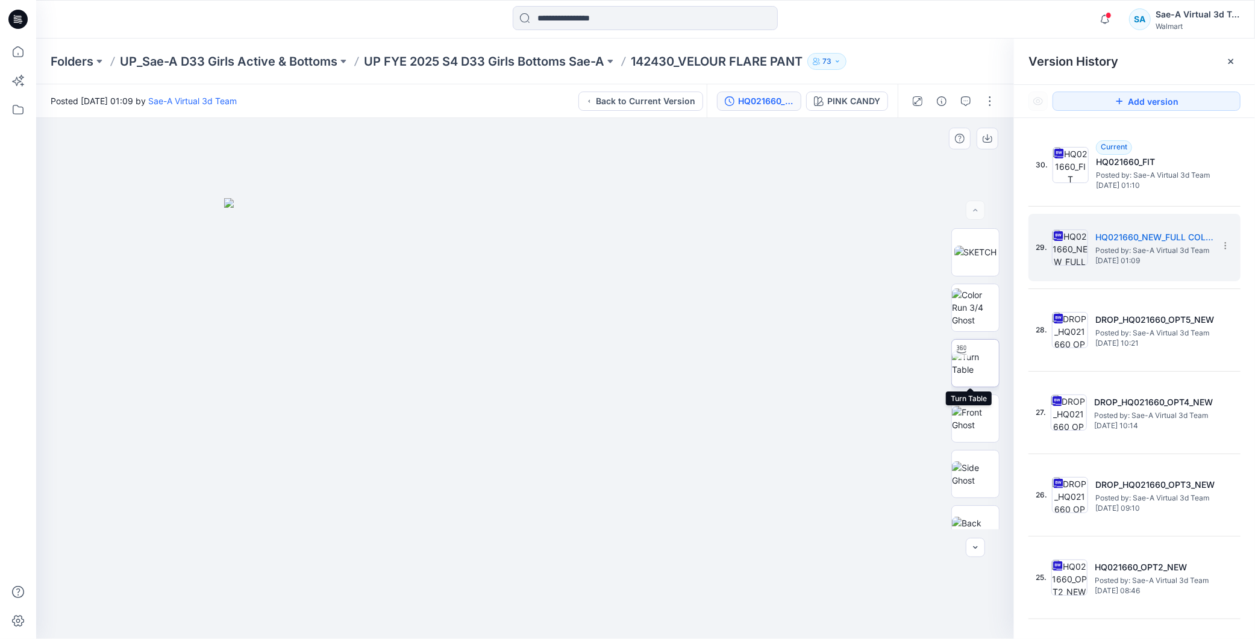 Image resolution: width=1255 pixels, height=639 pixels. I want to click on img: DROP_HQ021660_OPT3_NEW, so click(1070, 495).